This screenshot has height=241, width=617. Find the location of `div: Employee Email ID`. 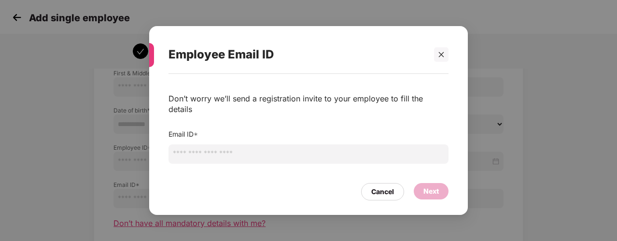

div: Employee Email ID is located at coordinates (297, 55).